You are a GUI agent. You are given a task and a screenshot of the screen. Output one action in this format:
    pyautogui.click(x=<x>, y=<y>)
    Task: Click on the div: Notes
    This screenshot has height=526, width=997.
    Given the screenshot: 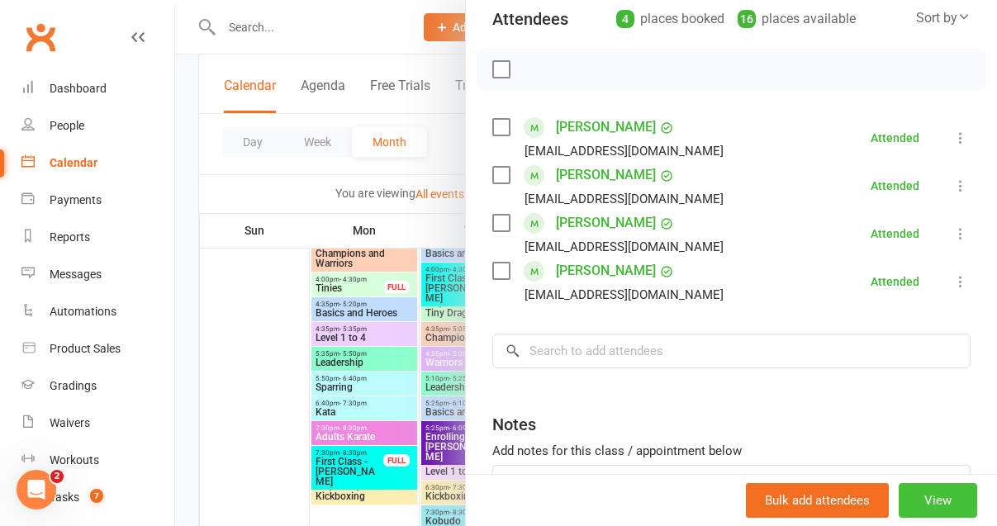 What is the action you would take?
    pyautogui.click(x=514, y=425)
    